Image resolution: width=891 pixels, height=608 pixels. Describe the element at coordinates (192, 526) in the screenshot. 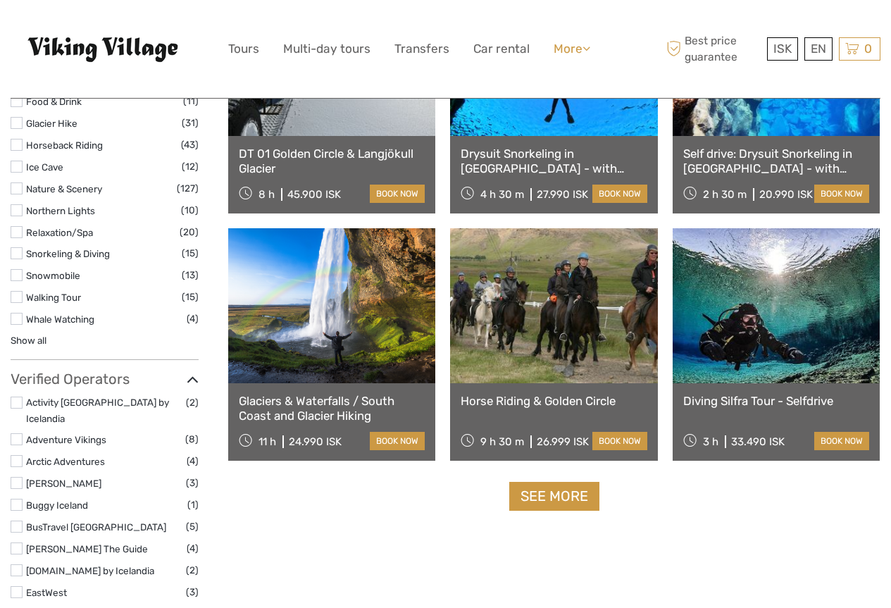

I see `span: (5)` at that location.